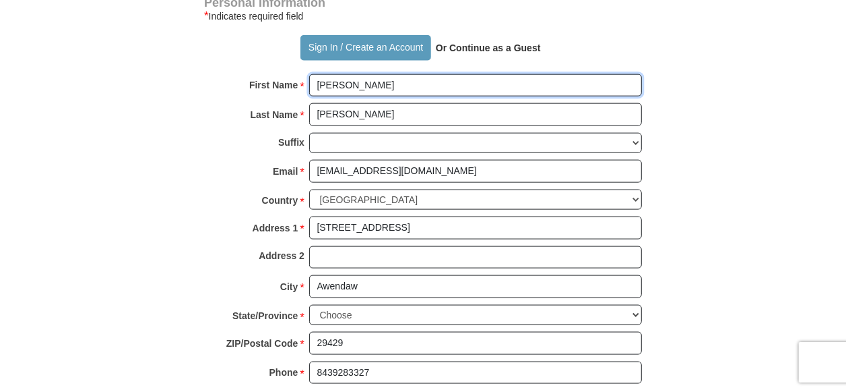 The height and width of the screenshot is (392, 846). What do you see at coordinates (282, 255) in the screenshot?
I see `strong: Address 2` at bounding box center [282, 255].